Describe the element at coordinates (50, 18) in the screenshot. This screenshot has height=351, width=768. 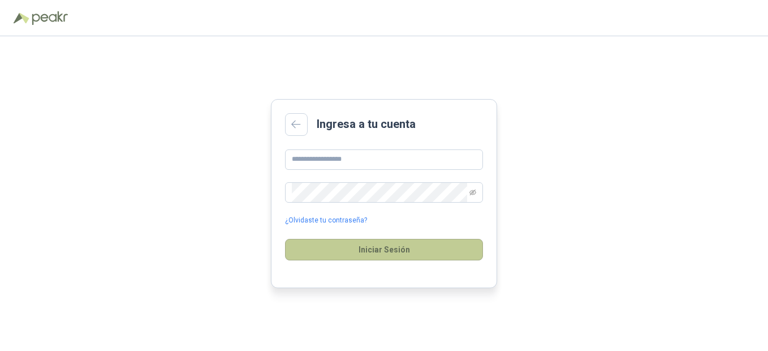
I see `img: Peakr` at that location.